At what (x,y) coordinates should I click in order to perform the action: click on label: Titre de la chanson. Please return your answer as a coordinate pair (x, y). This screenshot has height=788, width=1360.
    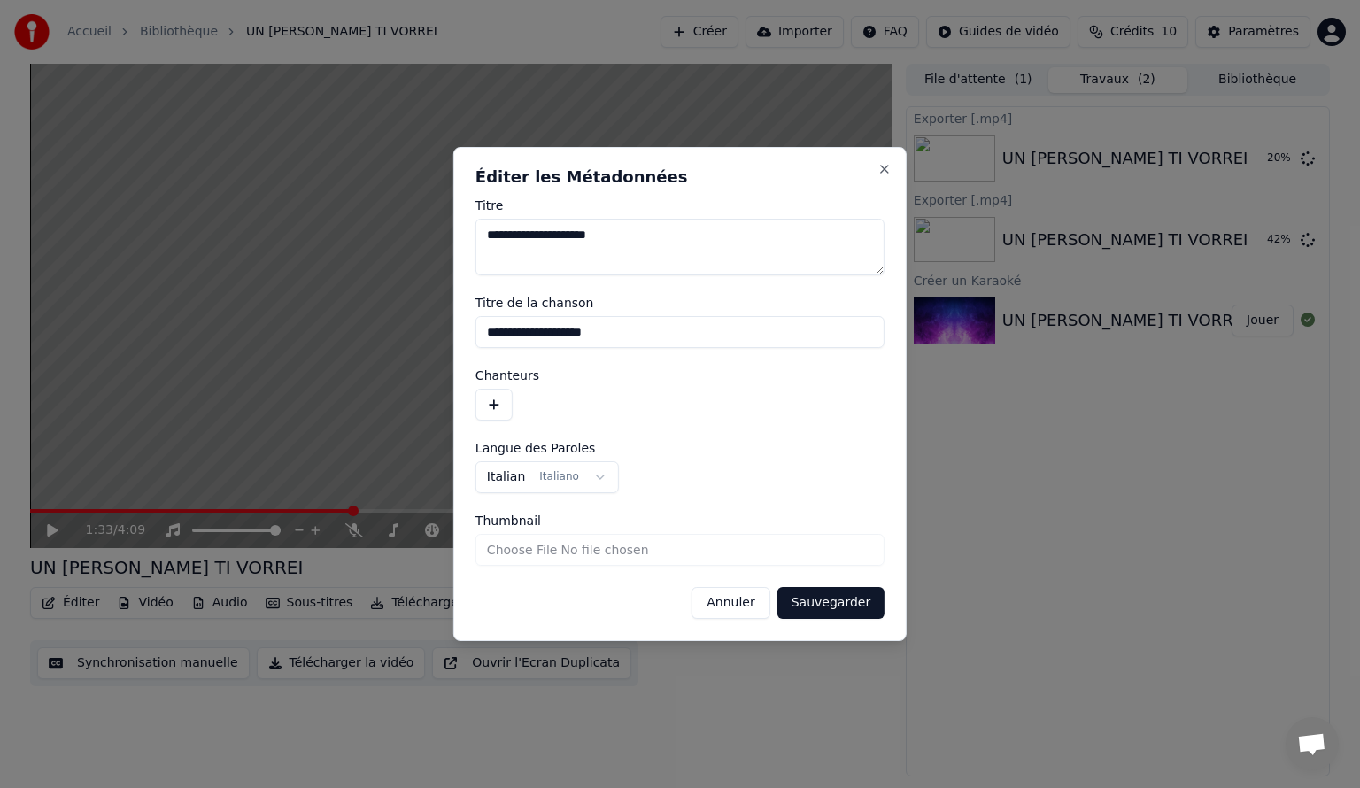
    Looking at the image, I should click on (680, 303).